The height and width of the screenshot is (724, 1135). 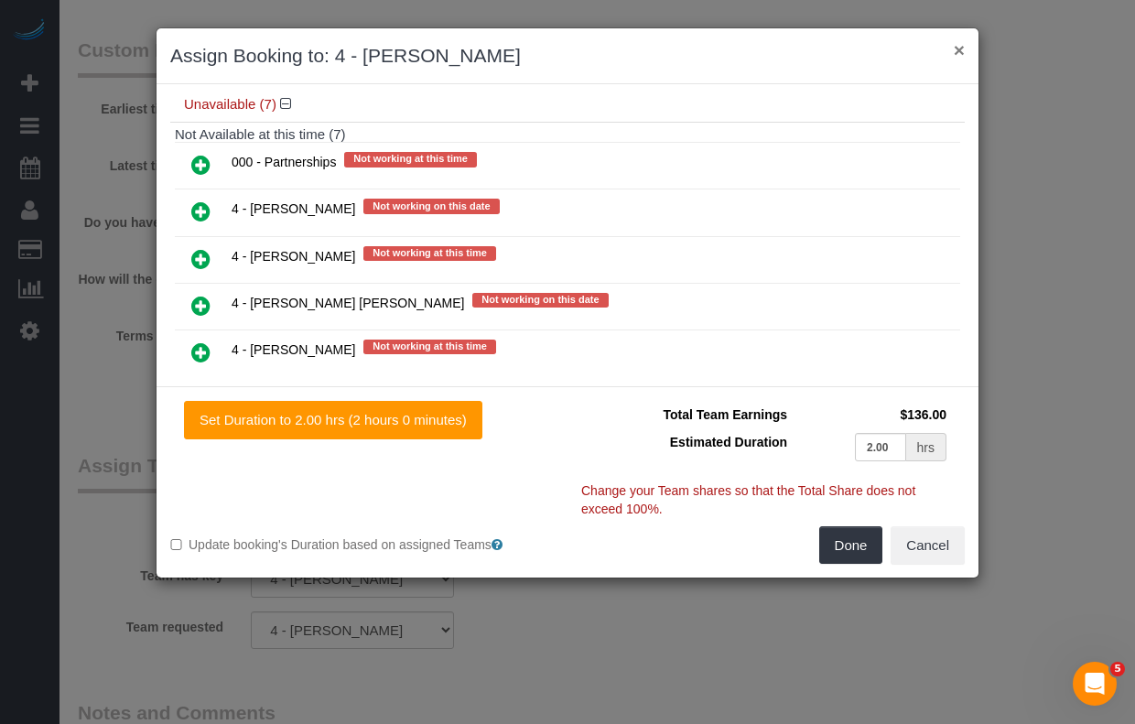 I want to click on button: Cancel, so click(x=927, y=546).